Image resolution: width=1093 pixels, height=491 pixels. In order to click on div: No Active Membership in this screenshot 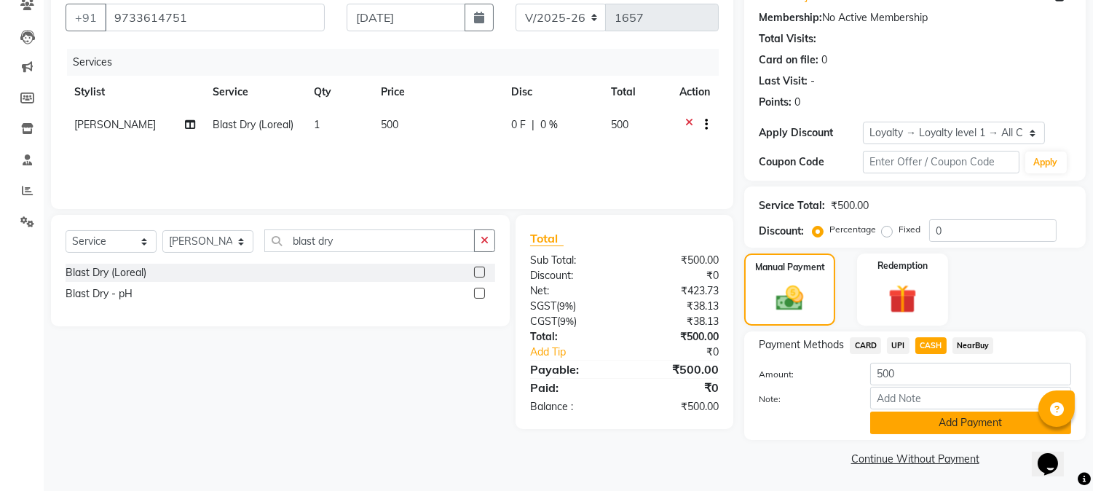, I will do `click(914, 17)`.